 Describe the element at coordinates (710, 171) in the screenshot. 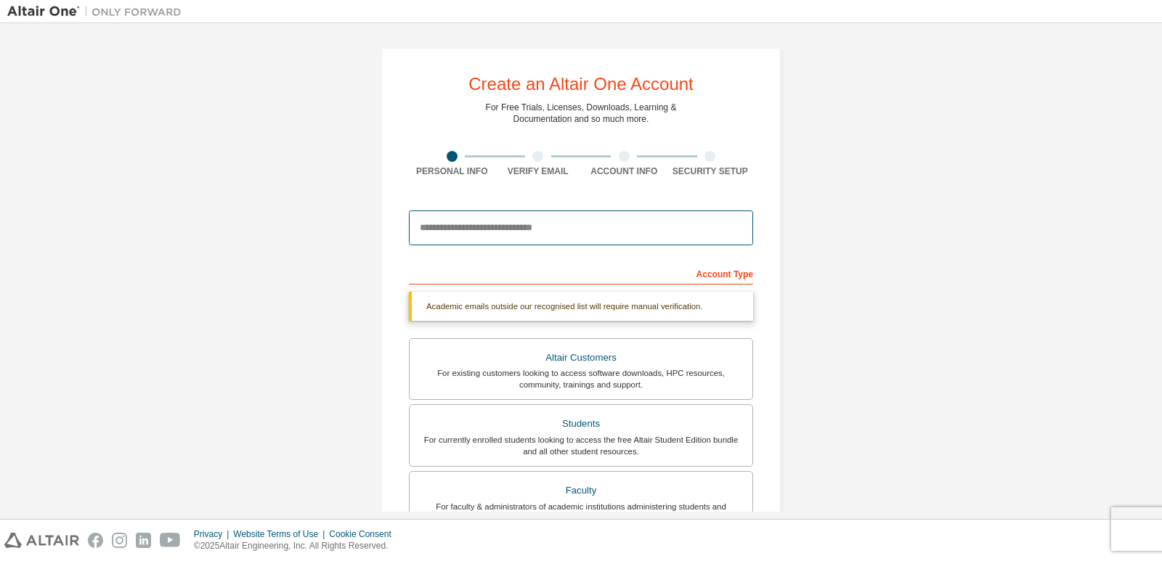

I see `div: Security Setup` at that location.